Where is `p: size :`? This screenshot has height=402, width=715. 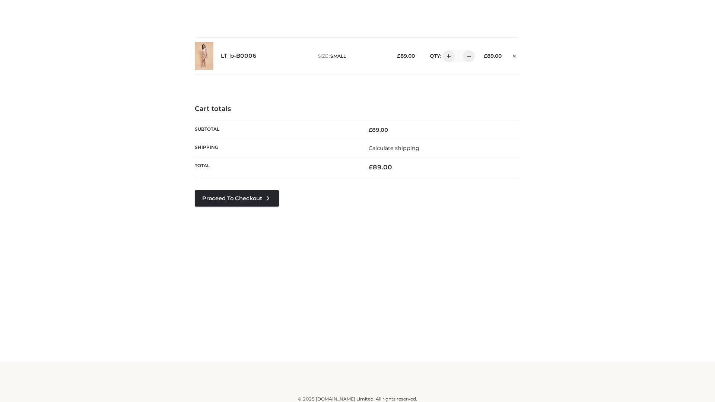 p: size : is located at coordinates (351, 56).